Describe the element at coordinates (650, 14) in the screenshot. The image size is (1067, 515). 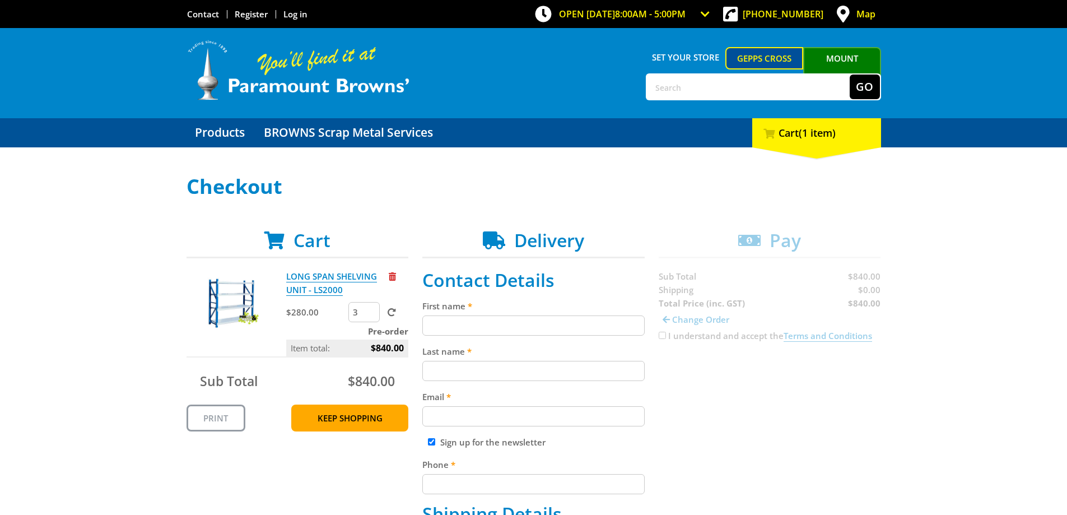
I see `span: 8:00am - 5:00pm` at that location.